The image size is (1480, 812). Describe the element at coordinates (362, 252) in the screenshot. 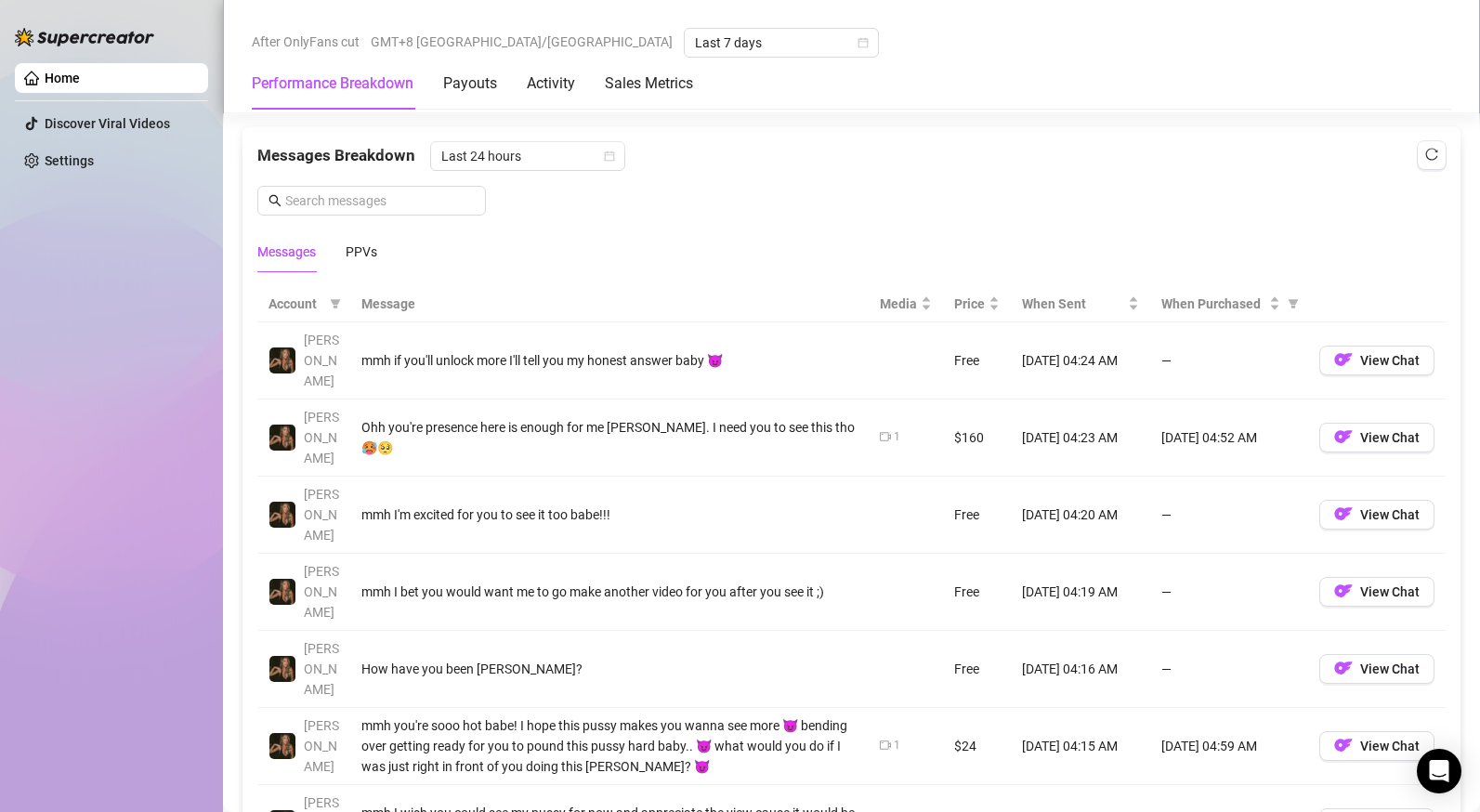

I see `div: PPVs` at that location.